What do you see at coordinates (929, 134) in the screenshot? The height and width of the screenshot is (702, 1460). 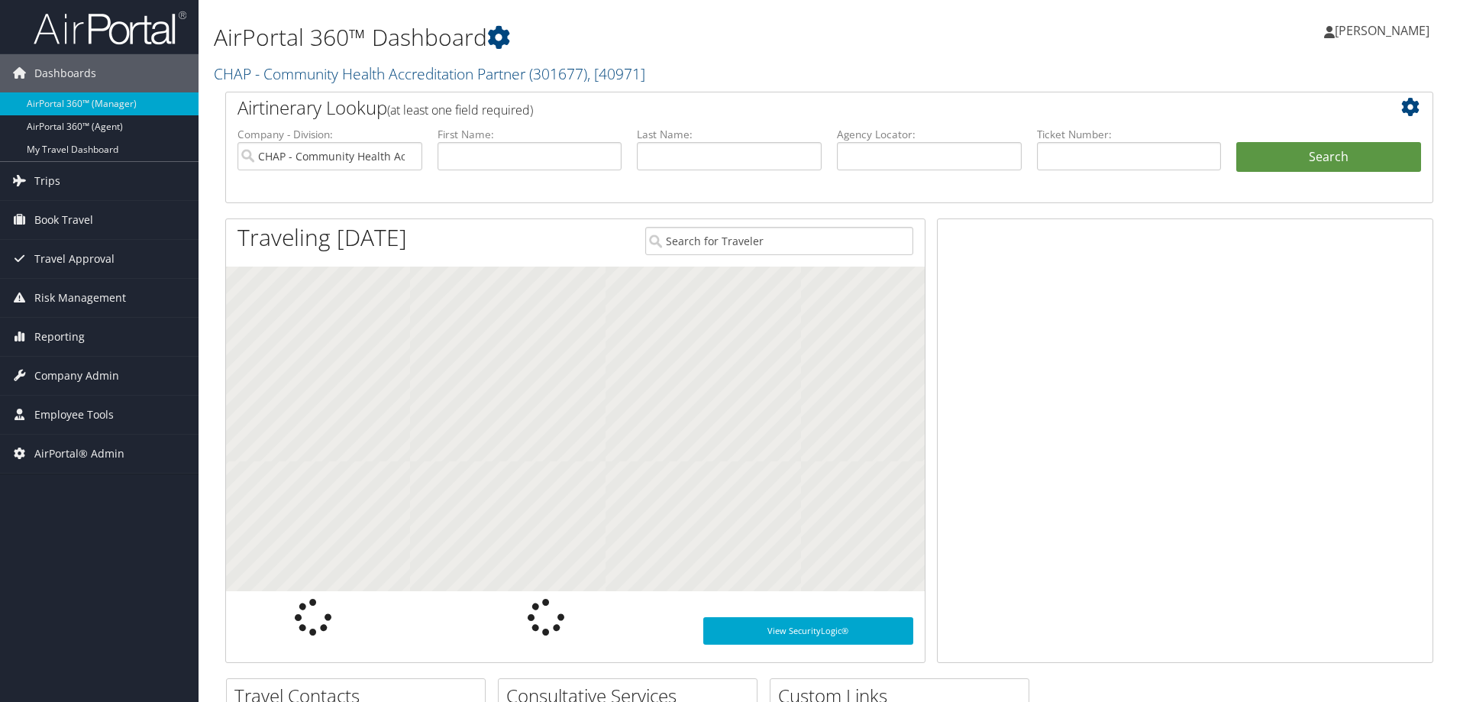 I see `label: Agency Locator:` at bounding box center [929, 134].